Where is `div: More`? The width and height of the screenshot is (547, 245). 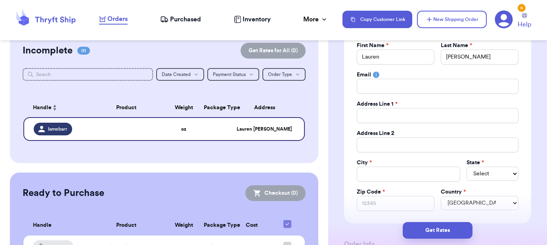 div: More is located at coordinates (316, 19).